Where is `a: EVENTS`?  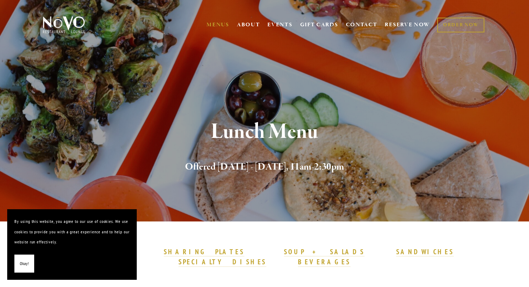 a: EVENTS is located at coordinates (280, 25).